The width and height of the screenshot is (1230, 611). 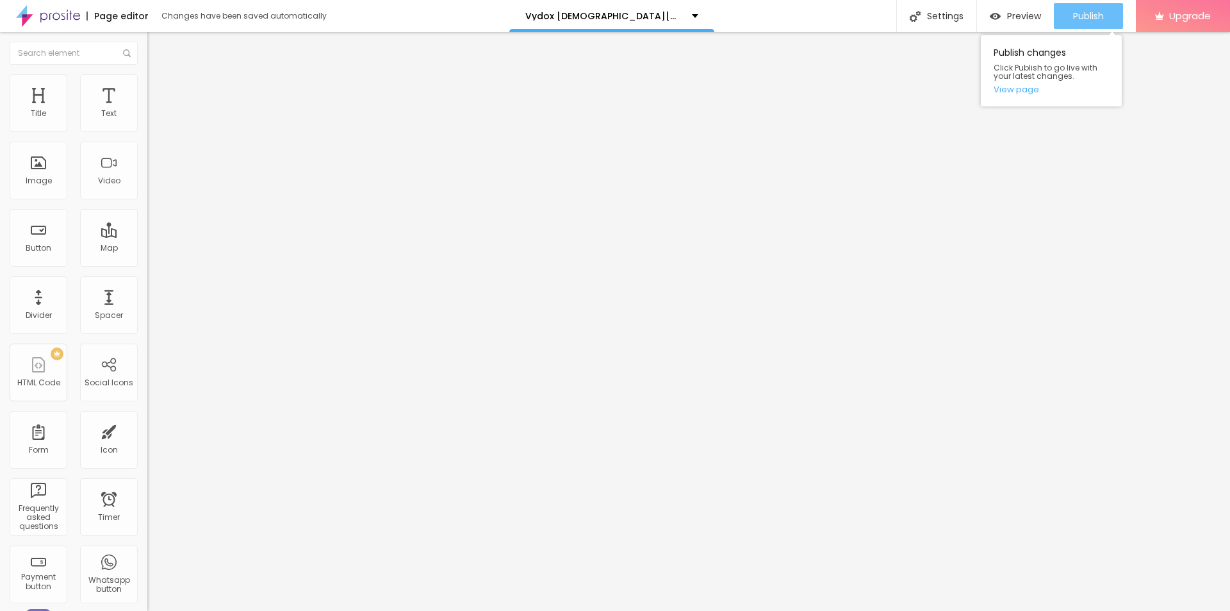 I want to click on div: HTML Code, so click(x=38, y=383).